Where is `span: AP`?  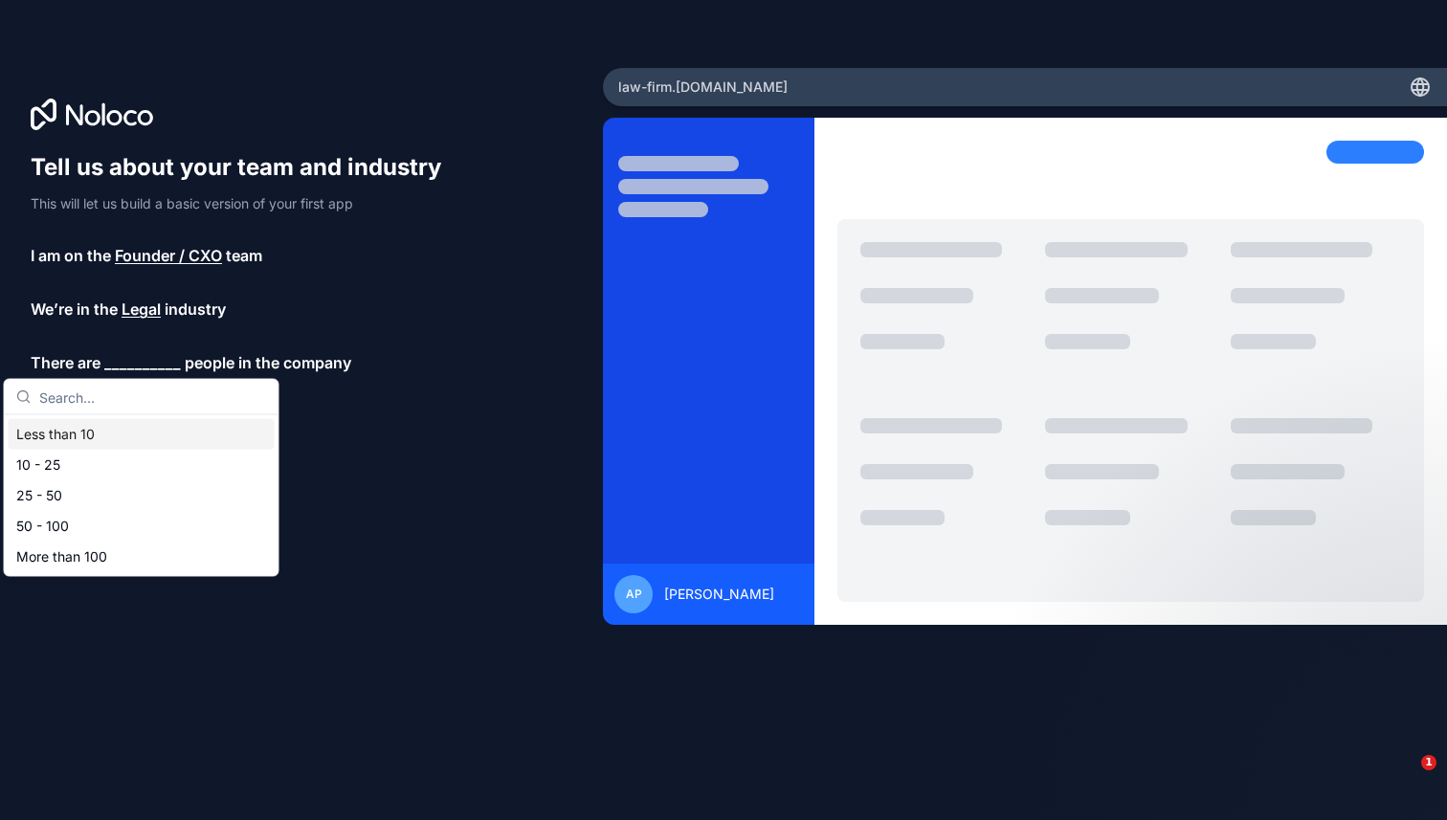 span: AP is located at coordinates (633, 594).